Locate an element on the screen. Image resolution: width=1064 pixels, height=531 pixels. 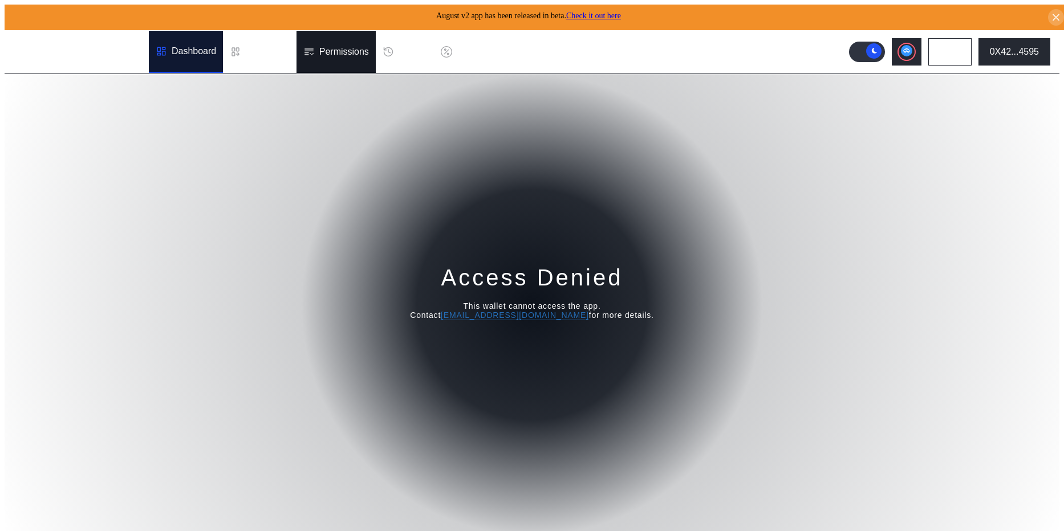
a: Dashboard is located at coordinates (186, 52).